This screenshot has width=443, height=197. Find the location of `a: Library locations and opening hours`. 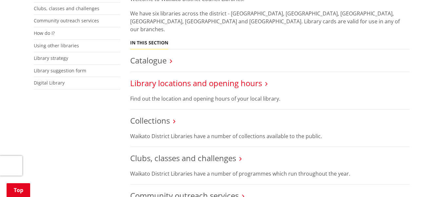

a: Library locations and opening hours is located at coordinates (196, 83).